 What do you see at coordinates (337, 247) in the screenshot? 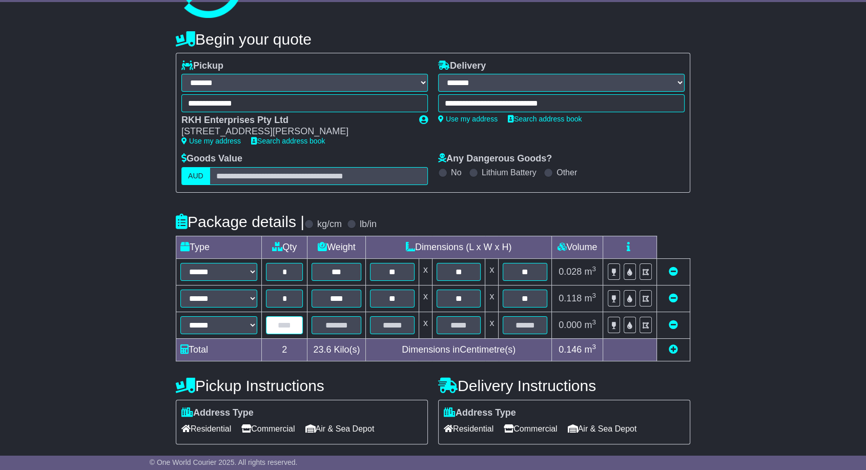
I see `td: Weight` at bounding box center [337, 247].